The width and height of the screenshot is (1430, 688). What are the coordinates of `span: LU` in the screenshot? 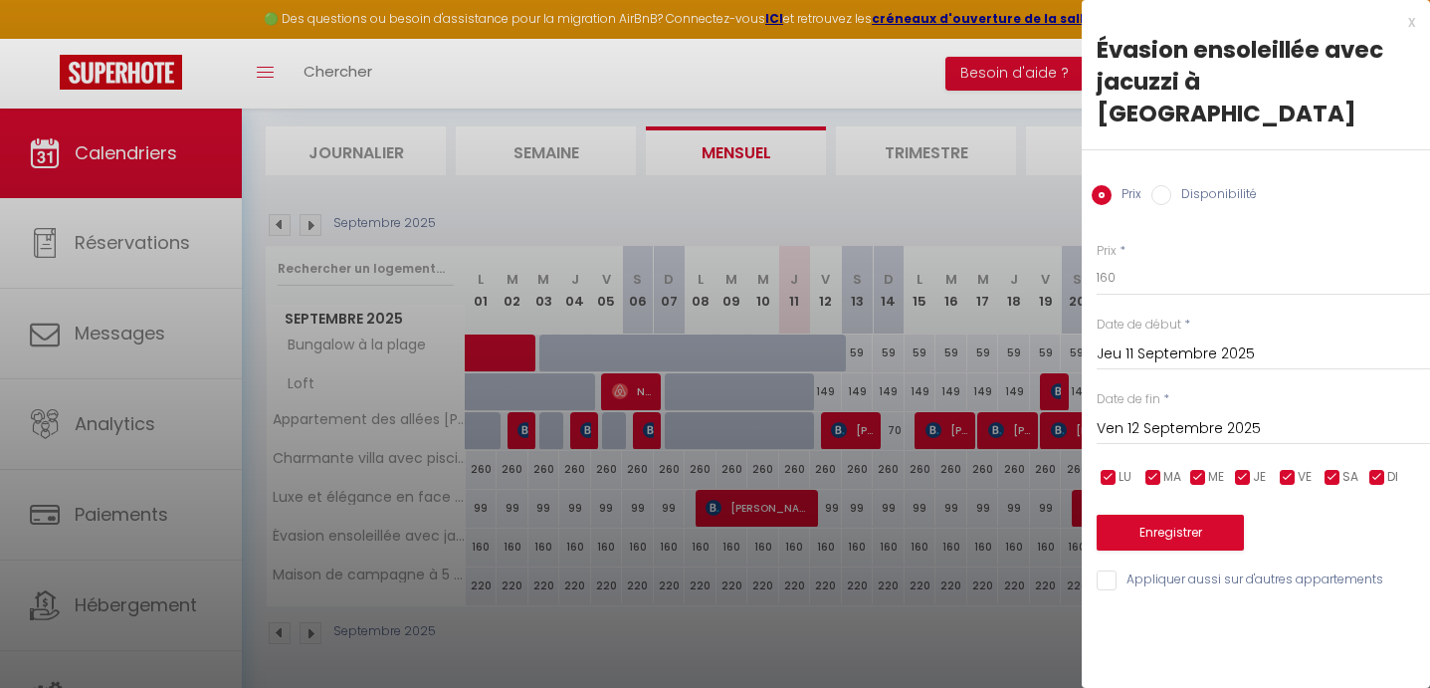 It's located at (1125, 477).